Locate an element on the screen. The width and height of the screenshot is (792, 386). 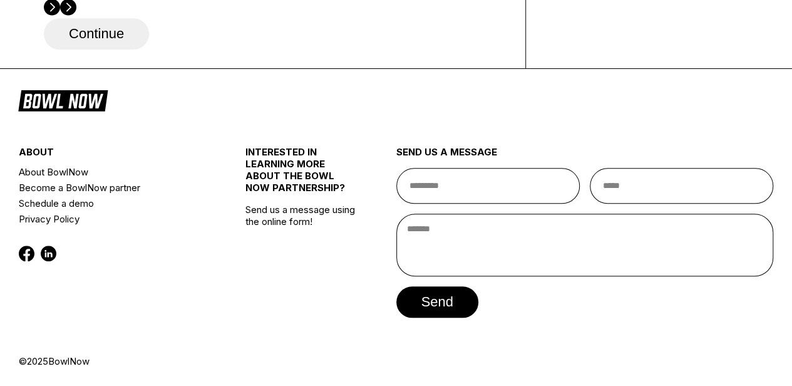
div: send us a message is located at coordinates (585, 157).